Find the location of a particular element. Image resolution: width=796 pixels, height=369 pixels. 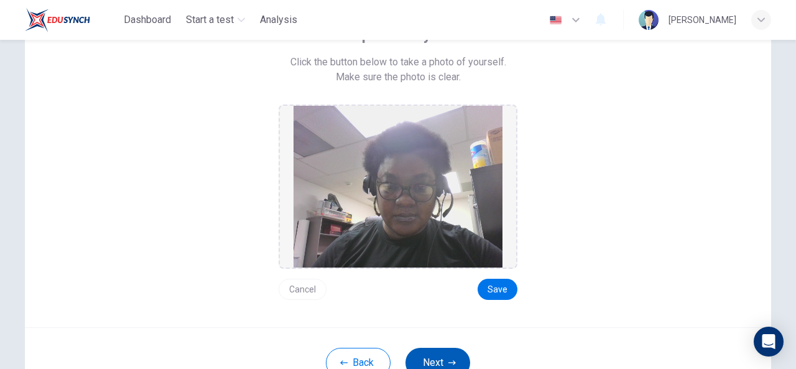

button: Analysis is located at coordinates (279, 20).